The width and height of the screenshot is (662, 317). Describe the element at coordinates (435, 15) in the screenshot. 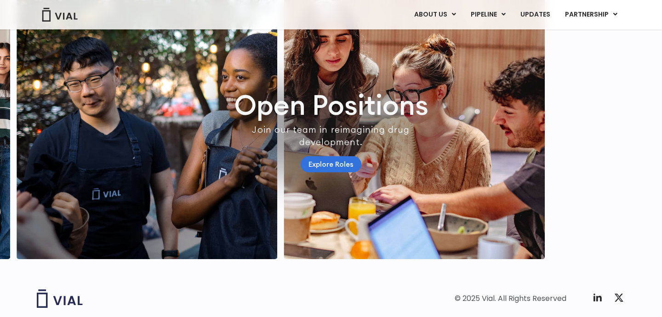

I see `a: ABOUT USMenu Toggle` at that location.